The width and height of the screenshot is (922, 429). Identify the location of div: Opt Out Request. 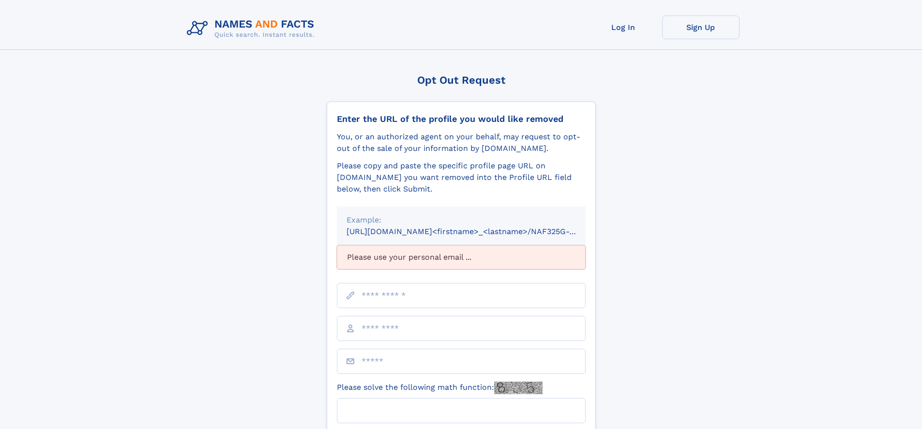
(461, 80).